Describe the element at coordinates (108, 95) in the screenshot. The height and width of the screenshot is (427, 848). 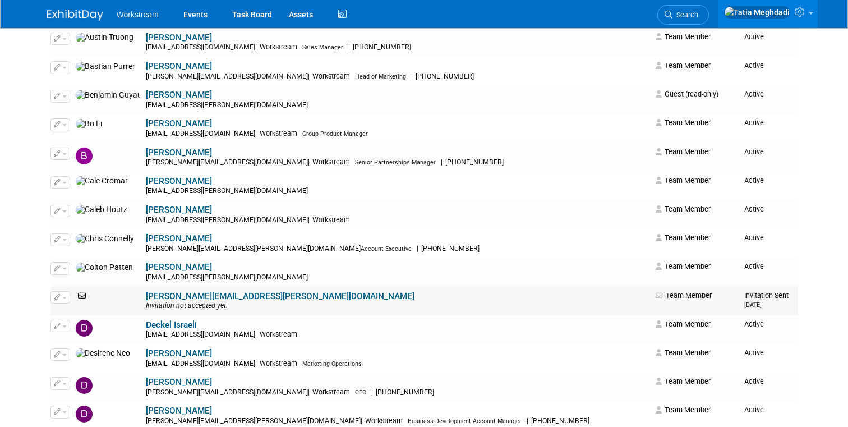
I see `img: Benjamin Guyaux` at that location.